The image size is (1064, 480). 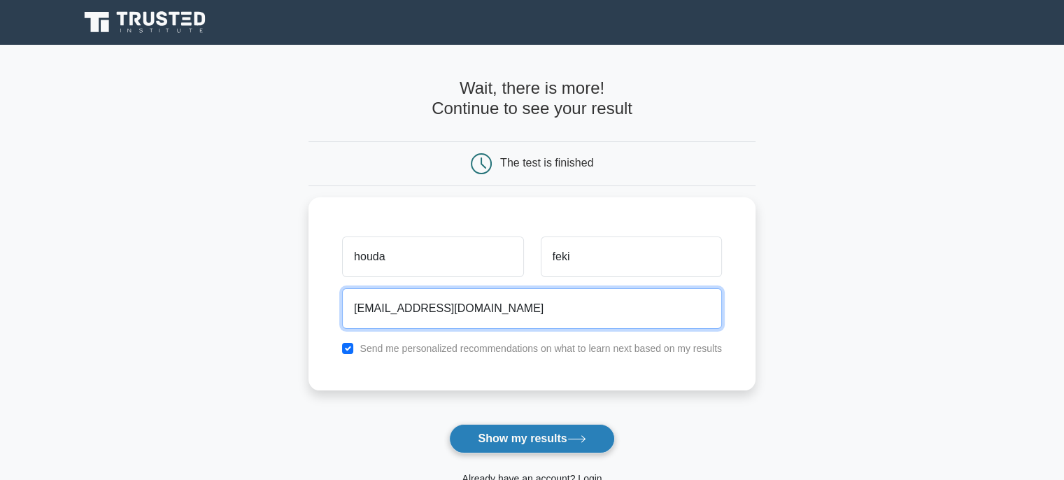 I want to click on button: Show my results, so click(x=531, y=438).